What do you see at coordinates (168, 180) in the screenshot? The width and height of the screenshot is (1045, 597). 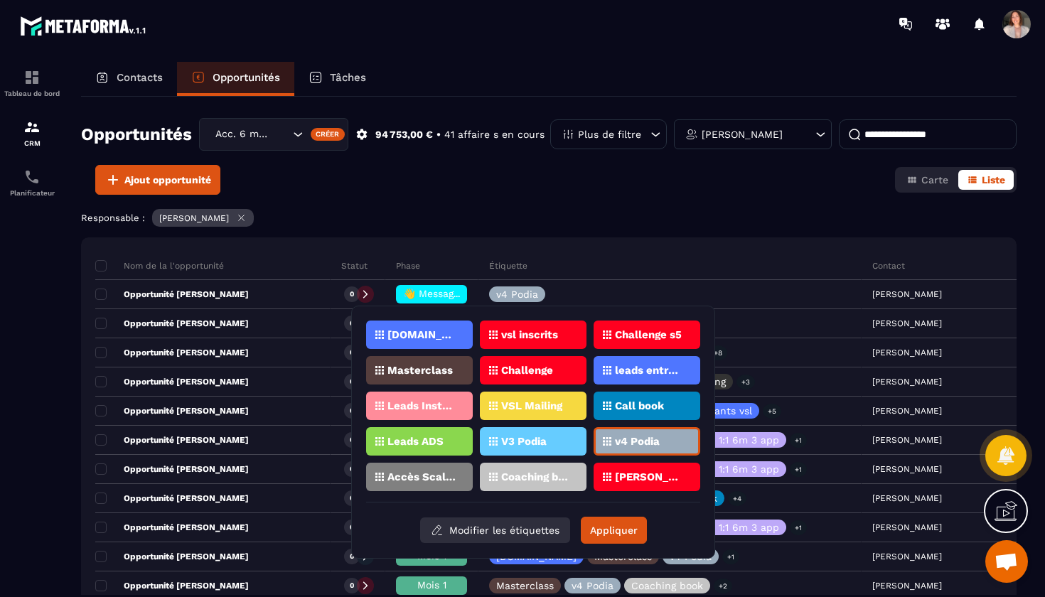 I see `span: Ajout opportunité` at bounding box center [168, 180].